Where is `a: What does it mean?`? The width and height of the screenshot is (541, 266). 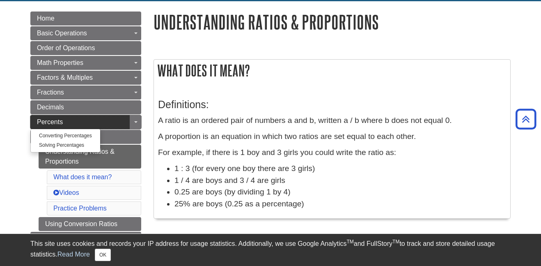 a: What does it mean? is located at coordinates (83, 177).